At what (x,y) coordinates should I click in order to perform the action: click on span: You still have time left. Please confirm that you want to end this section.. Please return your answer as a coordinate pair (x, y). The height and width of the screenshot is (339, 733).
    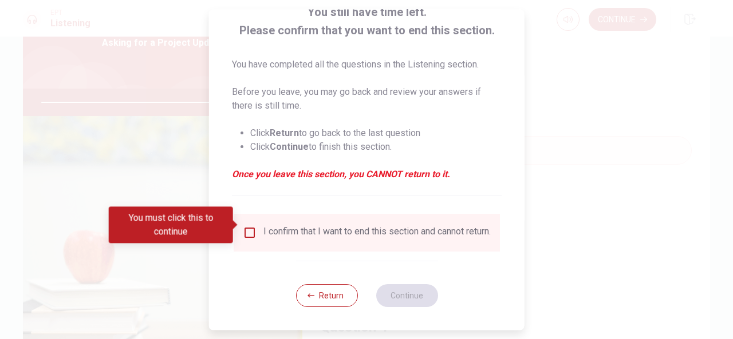
    Looking at the image, I should click on (366, 21).